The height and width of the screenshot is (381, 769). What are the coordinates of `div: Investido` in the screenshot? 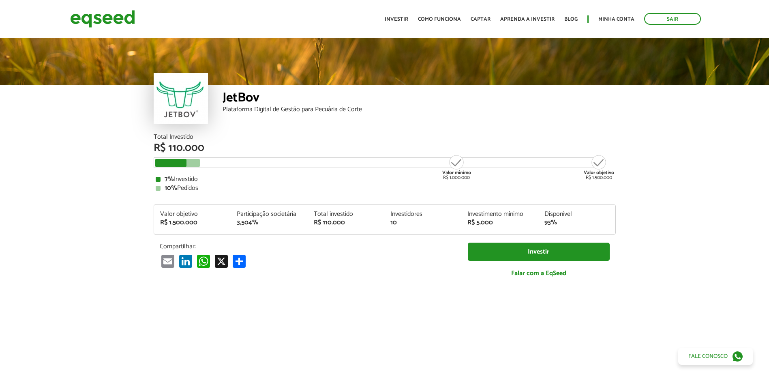 It's located at (385, 179).